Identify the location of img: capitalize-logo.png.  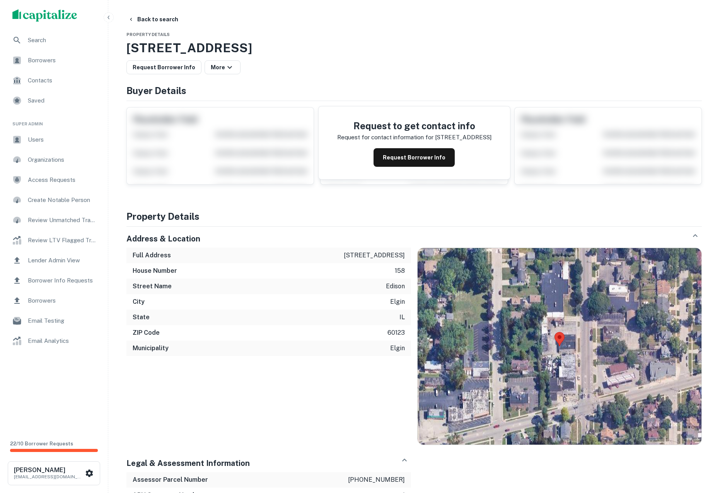
(45, 15).